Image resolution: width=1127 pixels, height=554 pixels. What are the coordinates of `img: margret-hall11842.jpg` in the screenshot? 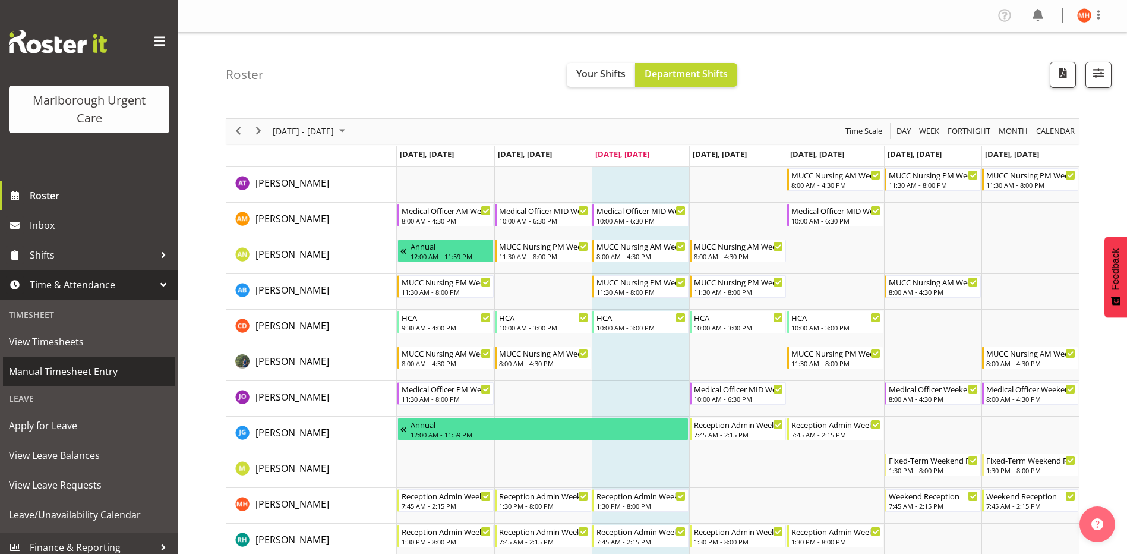 It's located at (1084, 15).